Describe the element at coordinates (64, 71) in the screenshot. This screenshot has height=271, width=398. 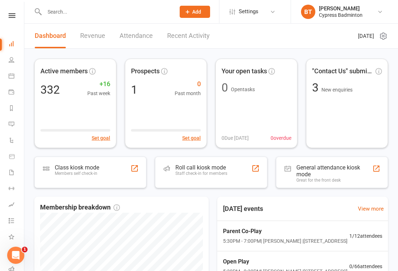
I see `span: Active members` at that location.